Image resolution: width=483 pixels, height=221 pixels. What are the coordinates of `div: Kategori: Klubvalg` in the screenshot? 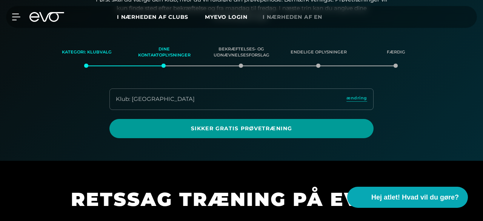 It's located at (87, 52).